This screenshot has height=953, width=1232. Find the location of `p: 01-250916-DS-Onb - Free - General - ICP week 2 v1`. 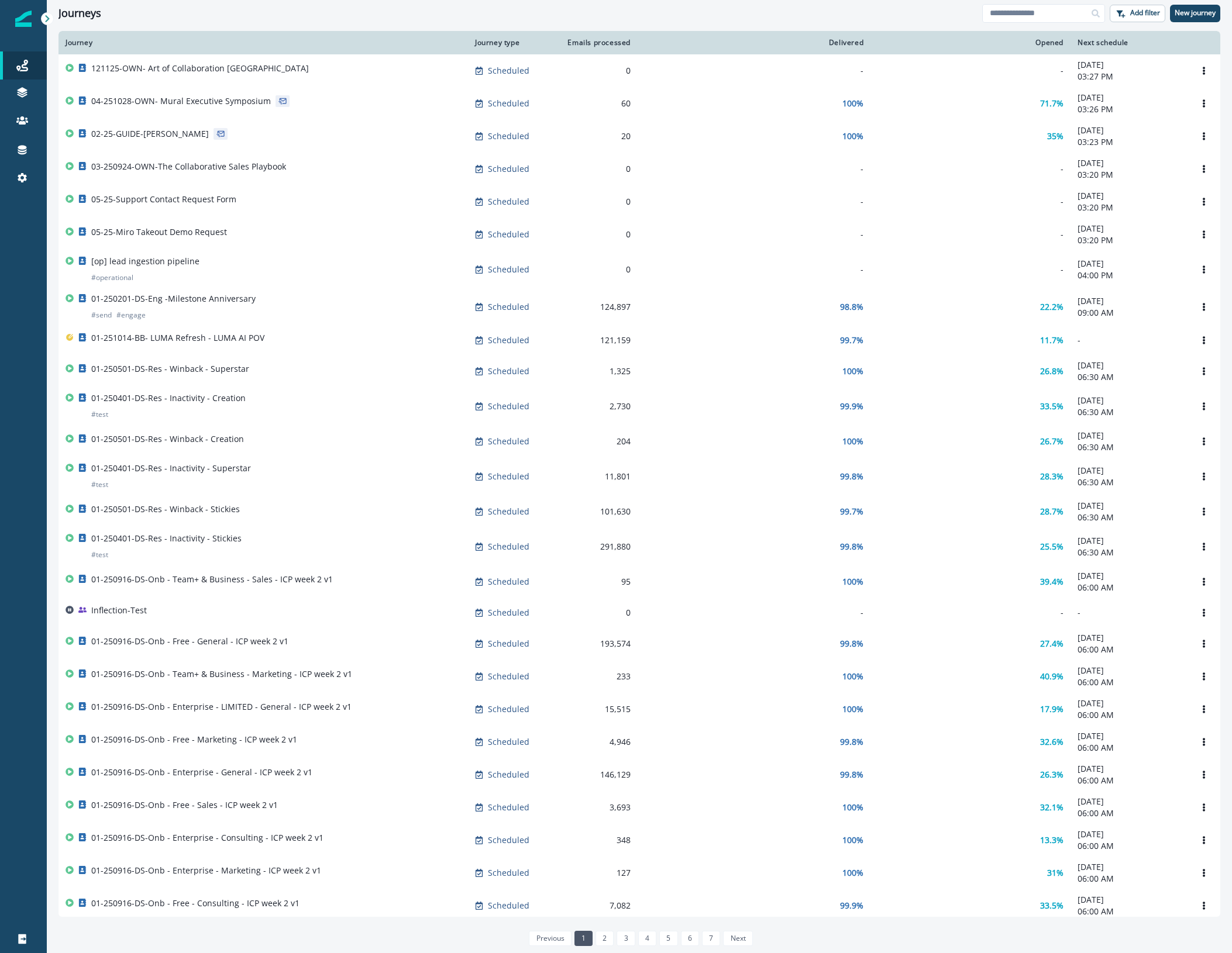

p: 01-250916-DS-Onb - Free - General - ICP week 2 v1 is located at coordinates (190, 641).